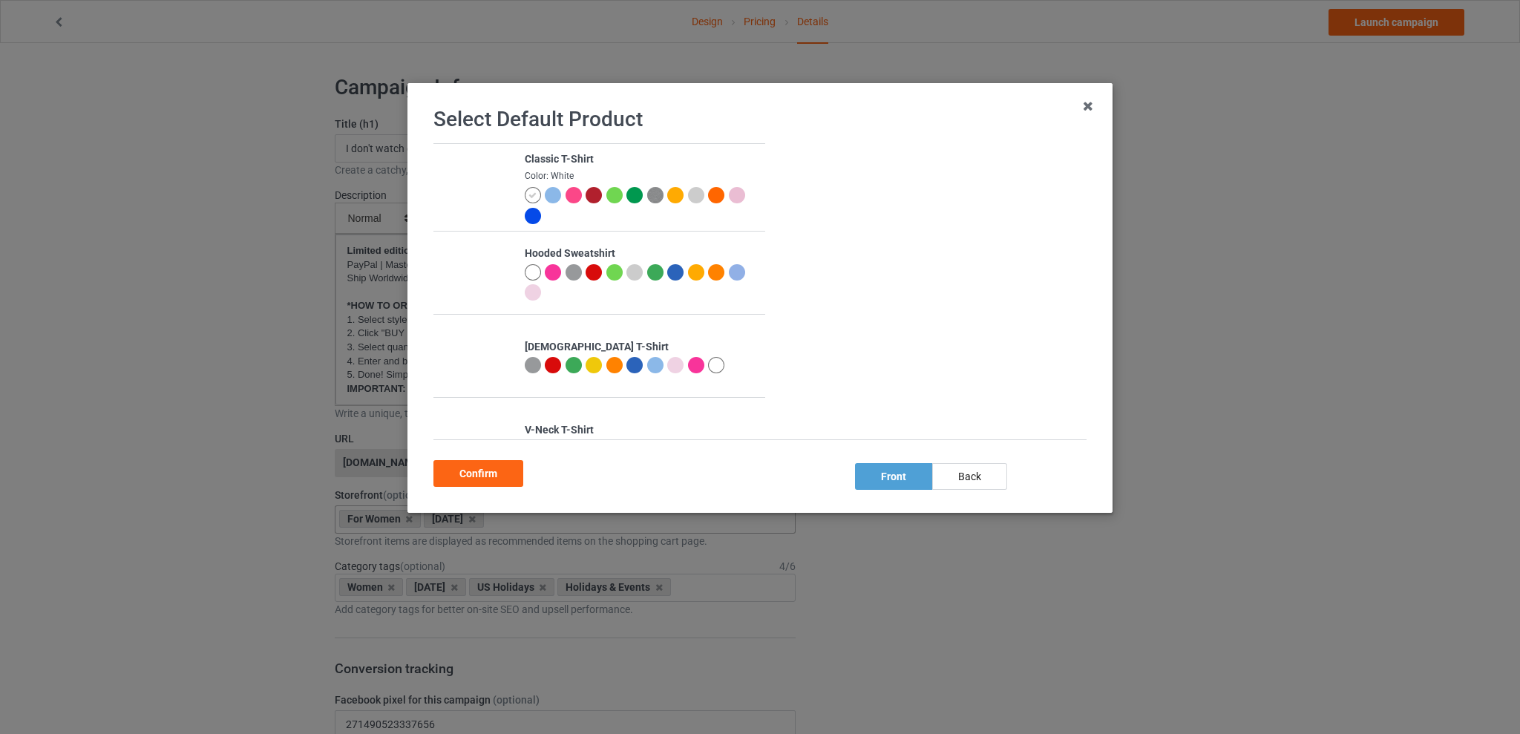  Describe the element at coordinates (969, 476) in the screenshot. I see `div: back` at that location.